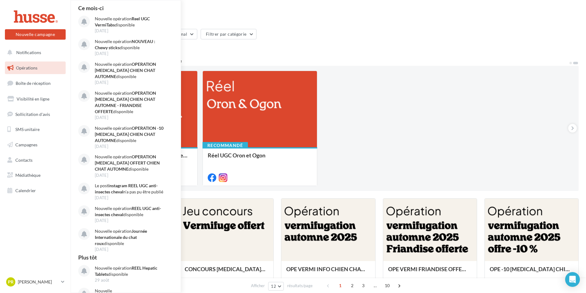 This screenshot has width=586, height=293. What do you see at coordinates (11, 281) in the screenshot?
I see `span: PR` at bounding box center [11, 281].